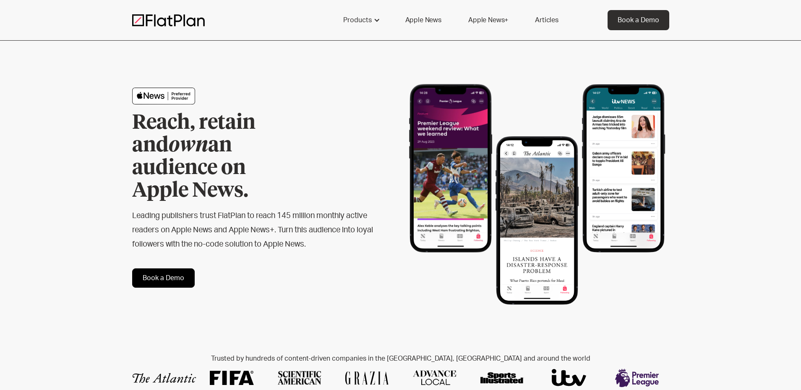 The image size is (801, 390). What do you see at coordinates (218, 157) in the screenshot?
I see `h1: Reach, retain and an audience on Apple News.` at bounding box center [218, 157].